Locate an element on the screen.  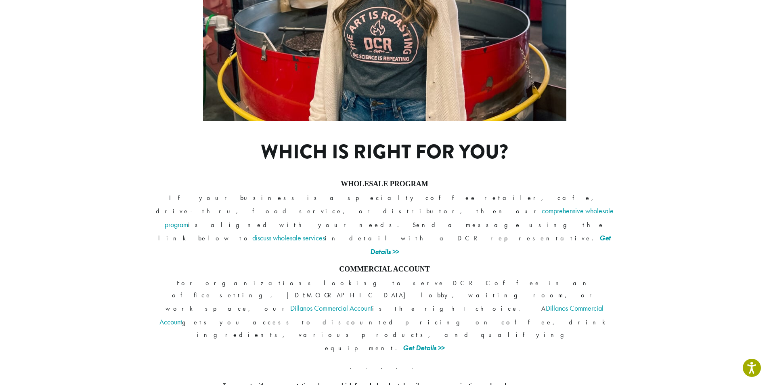
a: Get Details >> is located at coordinates (424, 347).